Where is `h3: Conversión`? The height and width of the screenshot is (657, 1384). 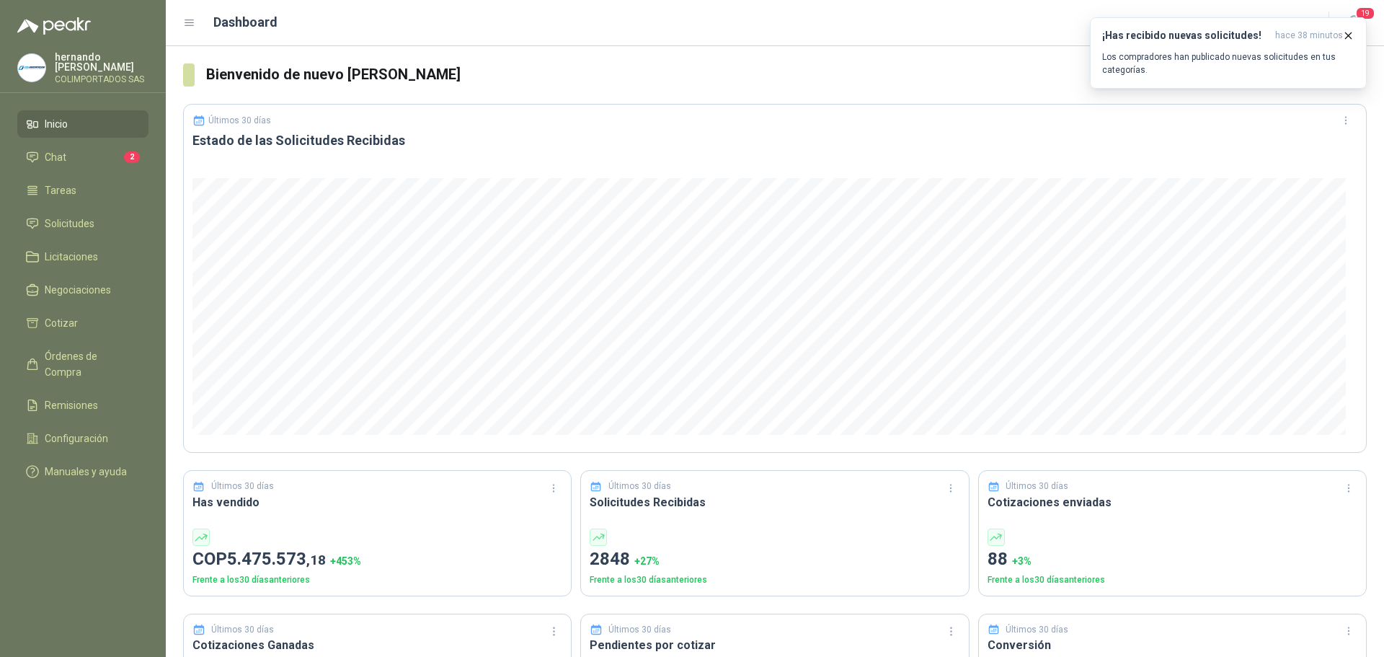
h3: Conversión is located at coordinates (1172, 644).